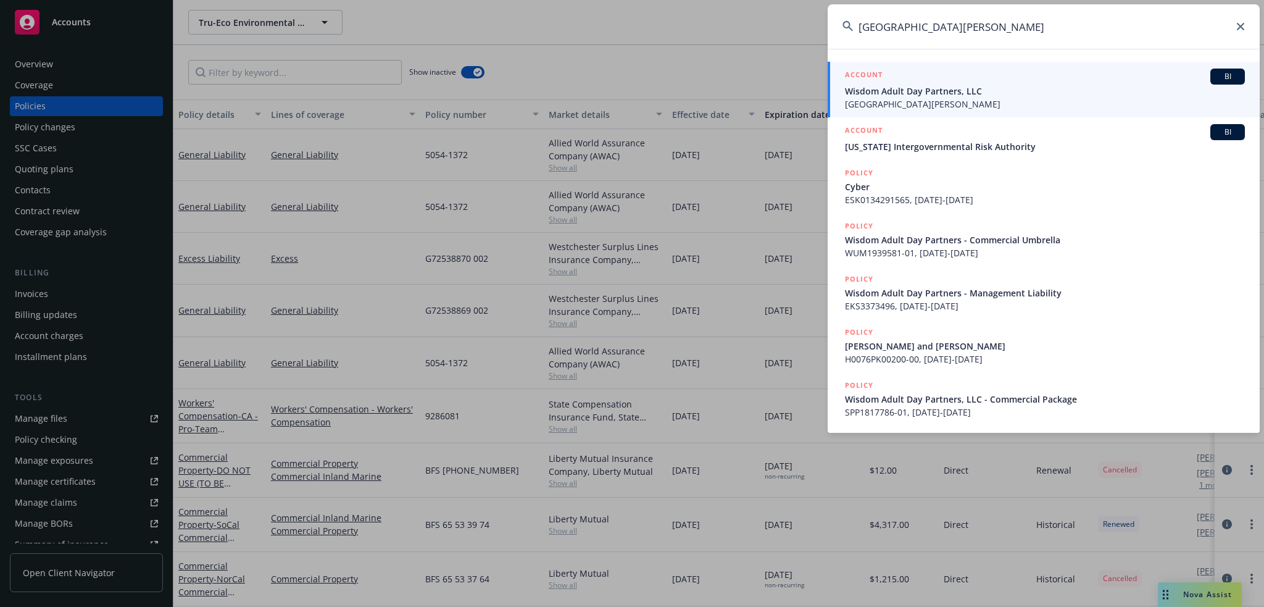 This screenshot has width=1264, height=607. Describe the element at coordinates (1045, 293) in the screenshot. I see `span: Wisdom Adult Day Partners - Management Liability` at that location.